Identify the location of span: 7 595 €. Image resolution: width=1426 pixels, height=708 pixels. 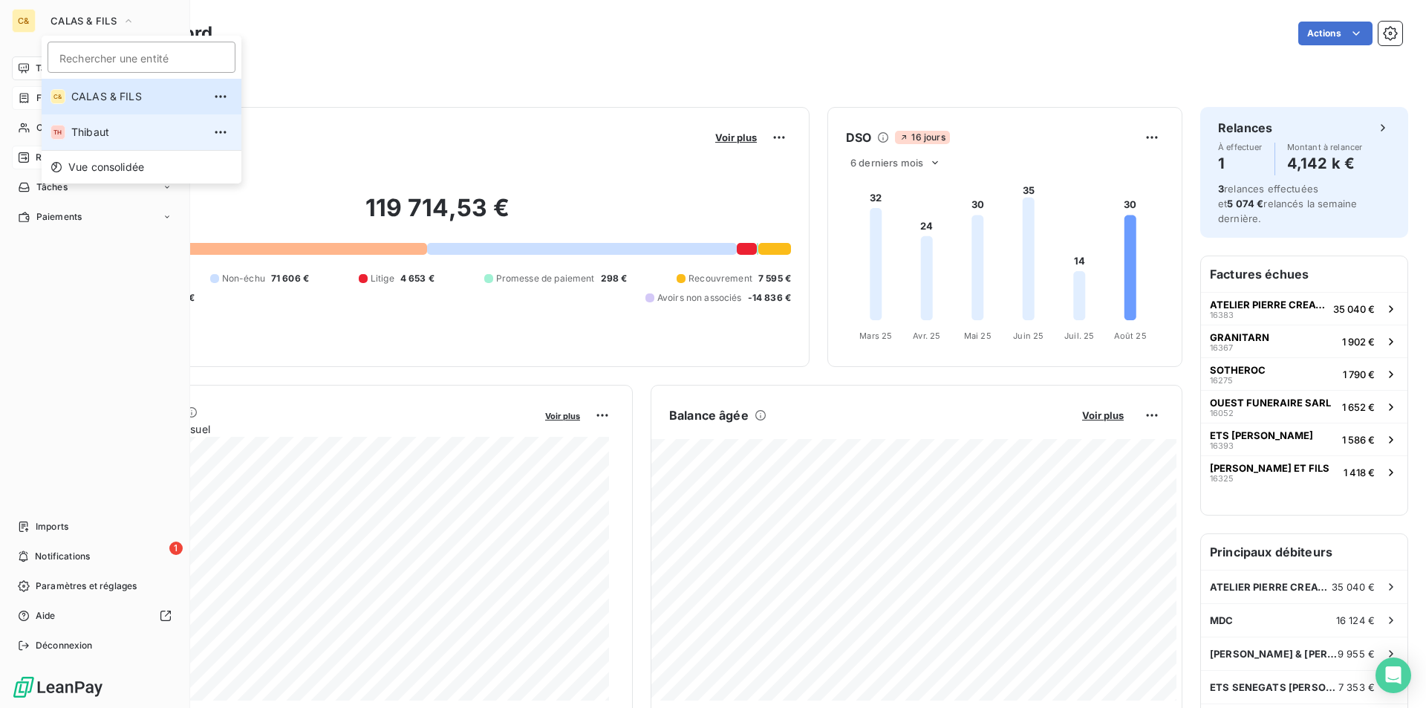
(775, 278).